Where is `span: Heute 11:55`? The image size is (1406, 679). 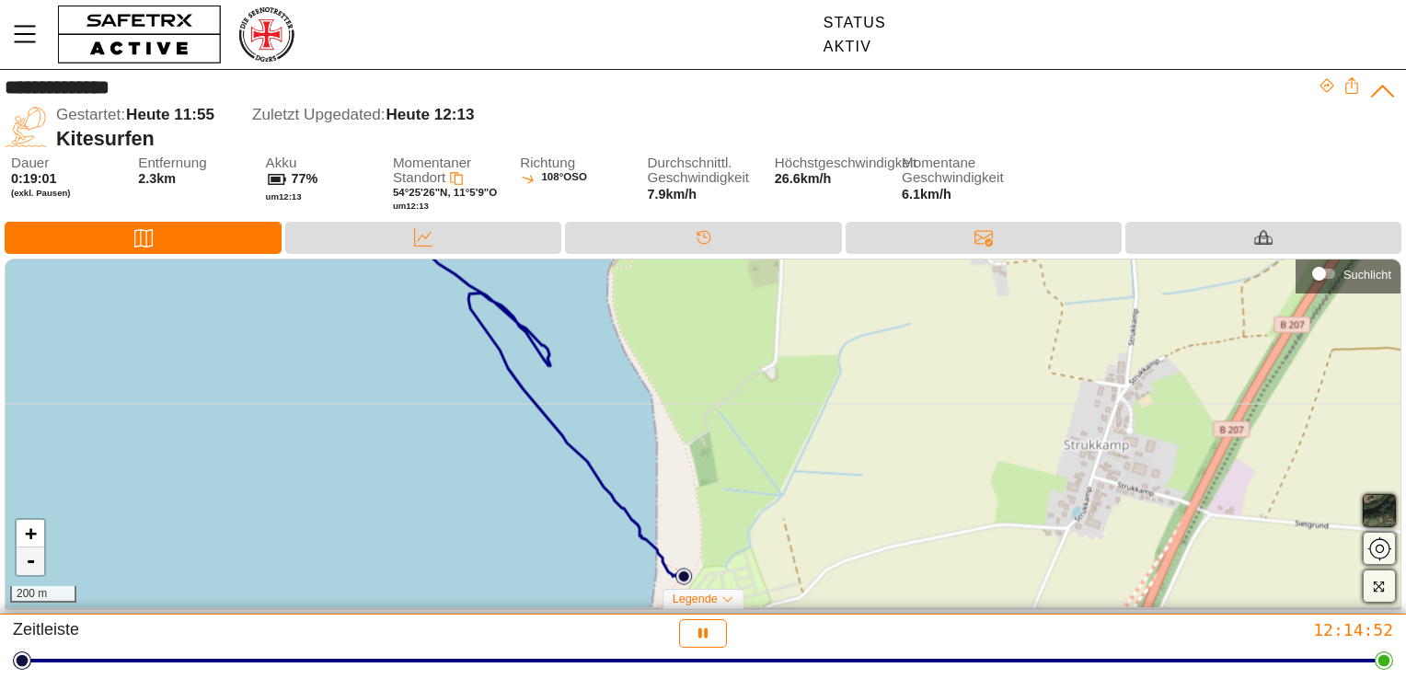 span: Heute 11:55 is located at coordinates (170, 114).